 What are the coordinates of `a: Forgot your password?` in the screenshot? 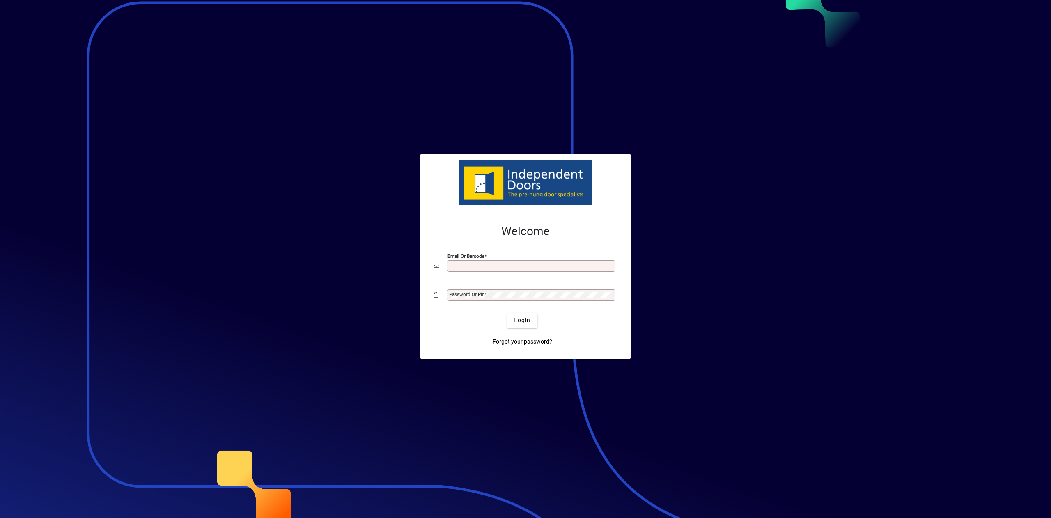 It's located at (522, 342).